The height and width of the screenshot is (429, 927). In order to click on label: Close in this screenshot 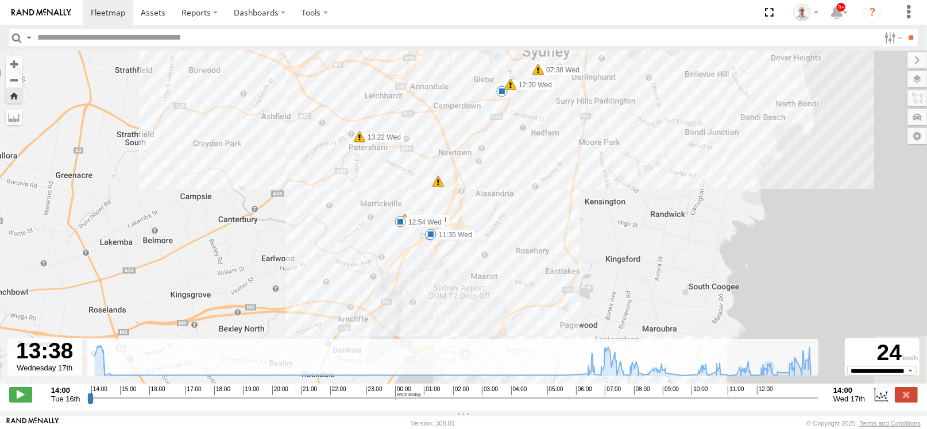, I will do `click(907, 395)`.